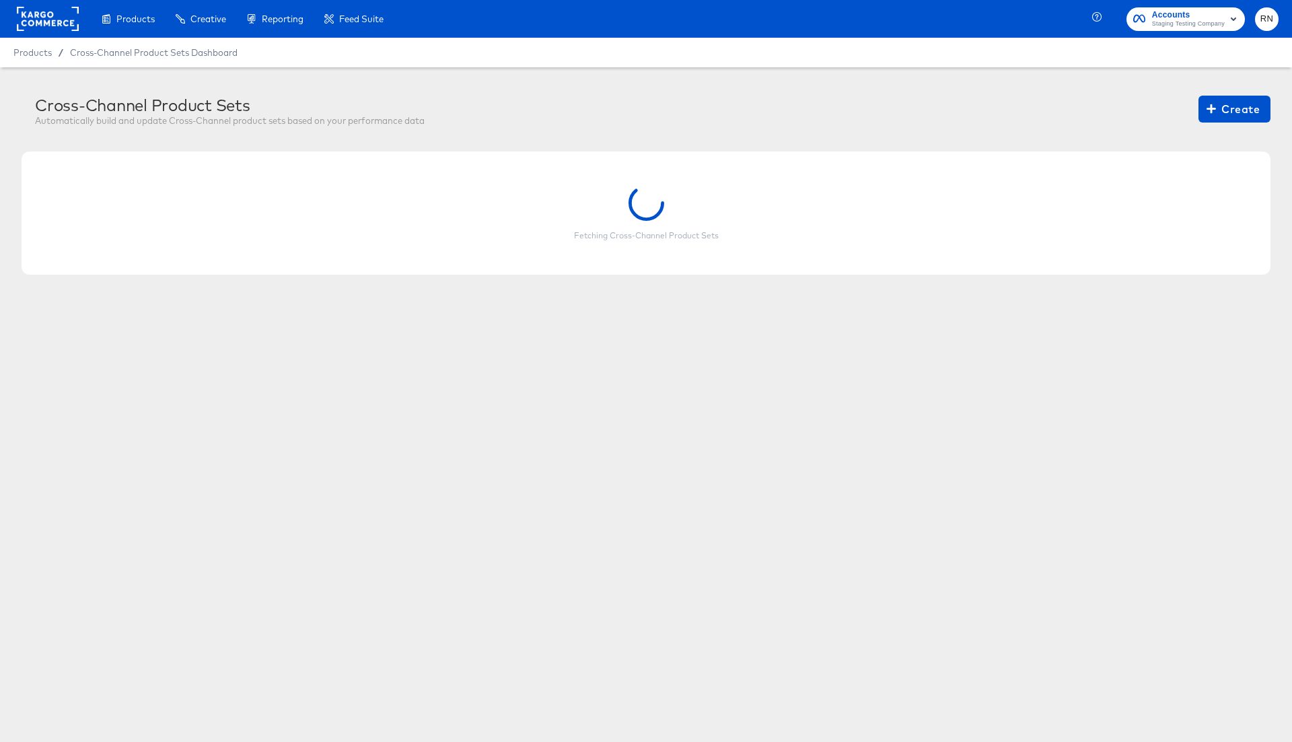 This screenshot has height=742, width=1292. What do you see at coordinates (1188, 15) in the screenshot?
I see `span: Accounts` at bounding box center [1188, 15].